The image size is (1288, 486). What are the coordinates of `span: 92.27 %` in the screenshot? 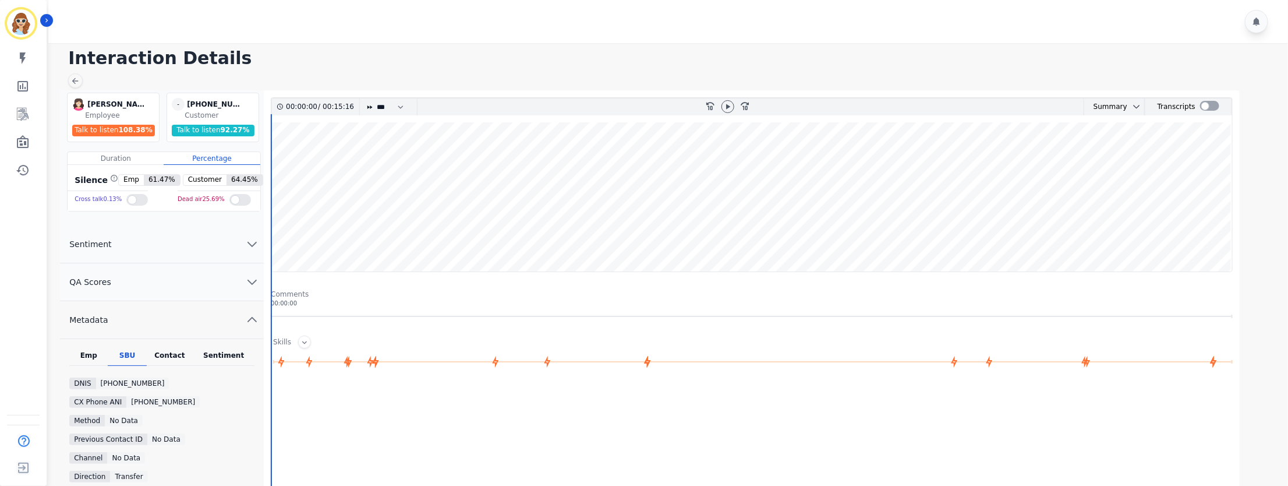 It's located at (235, 130).